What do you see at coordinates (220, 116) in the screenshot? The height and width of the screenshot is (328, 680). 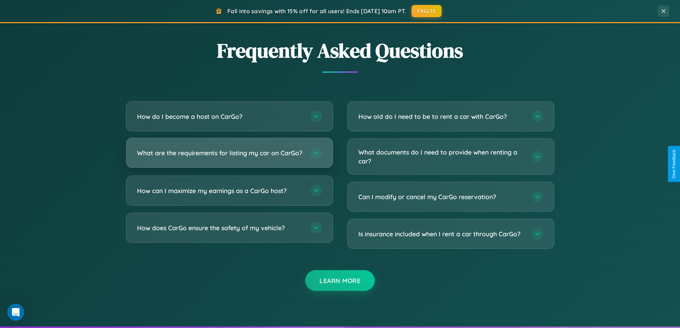 I see `h3: How do I become a host on CarGo?` at bounding box center [220, 116].